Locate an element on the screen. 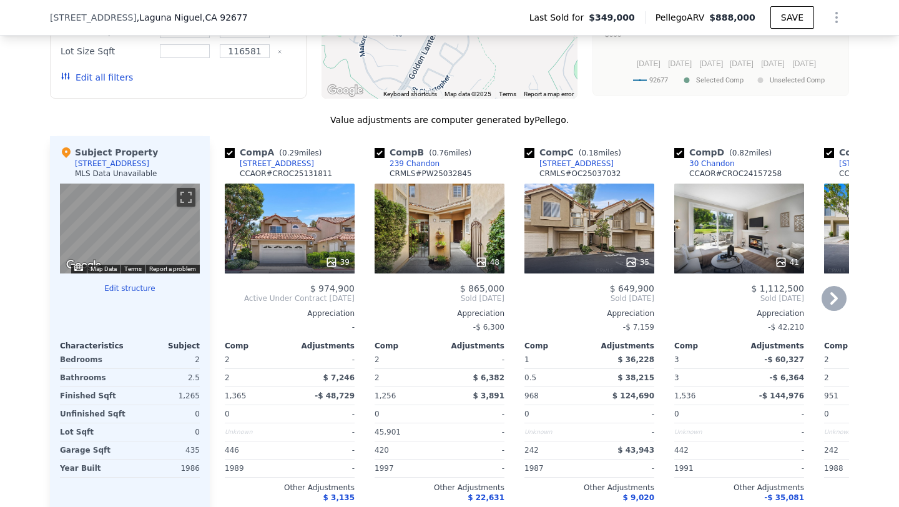  span: -$ 42,210 is located at coordinates (786, 327).